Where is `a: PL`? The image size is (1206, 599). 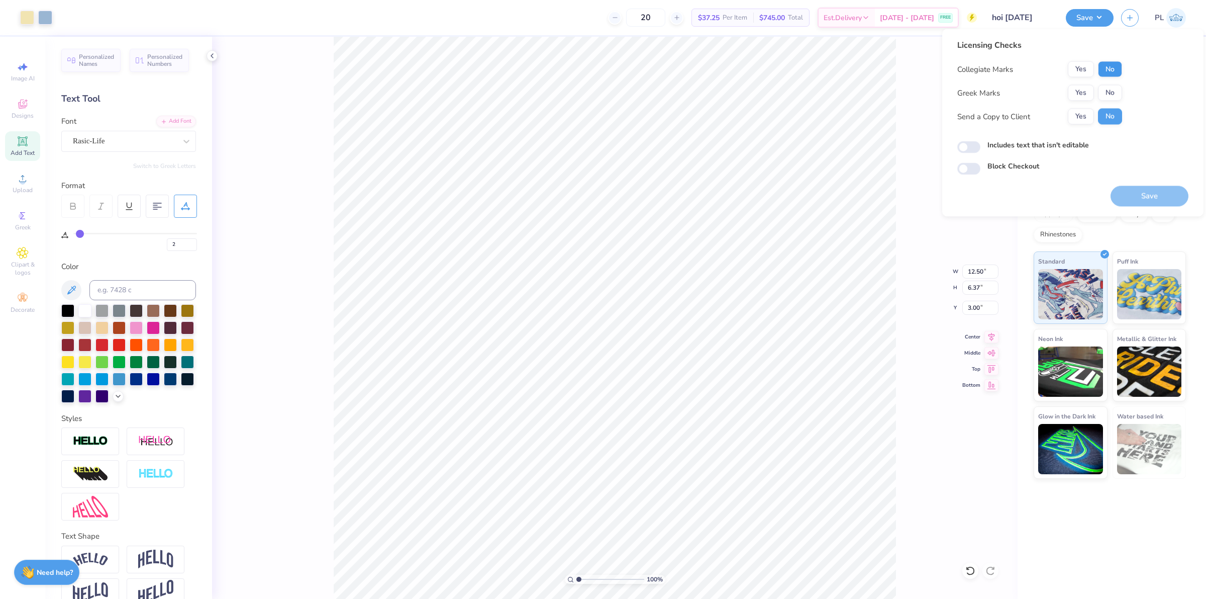
a: PL is located at coordinates (1171, 18).